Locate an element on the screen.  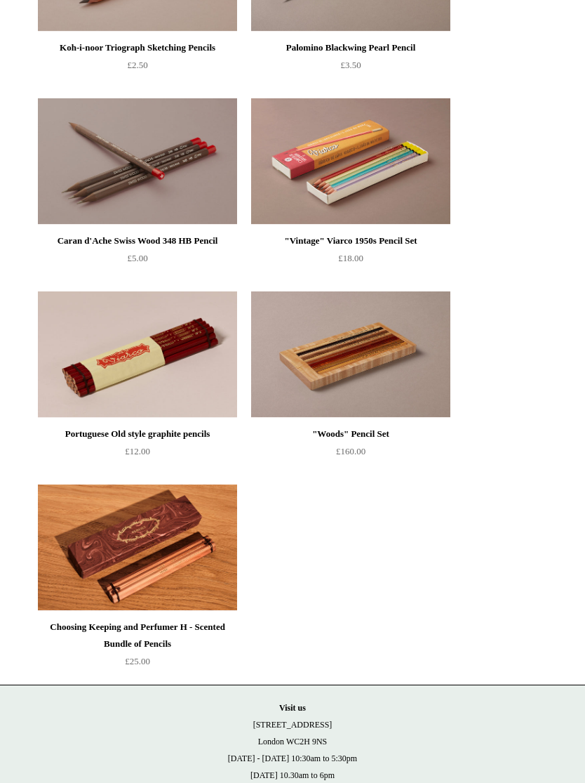
div: Choosing Keeping and Perfumer H - Scented Bundle of Pencils is located at coordinates (138, 635).